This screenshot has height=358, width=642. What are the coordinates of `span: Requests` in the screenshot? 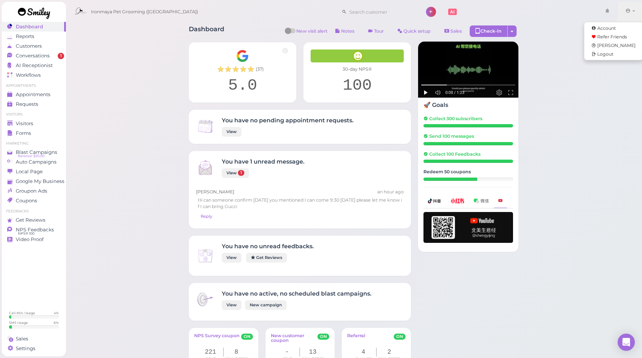 It's located at (27, 104).